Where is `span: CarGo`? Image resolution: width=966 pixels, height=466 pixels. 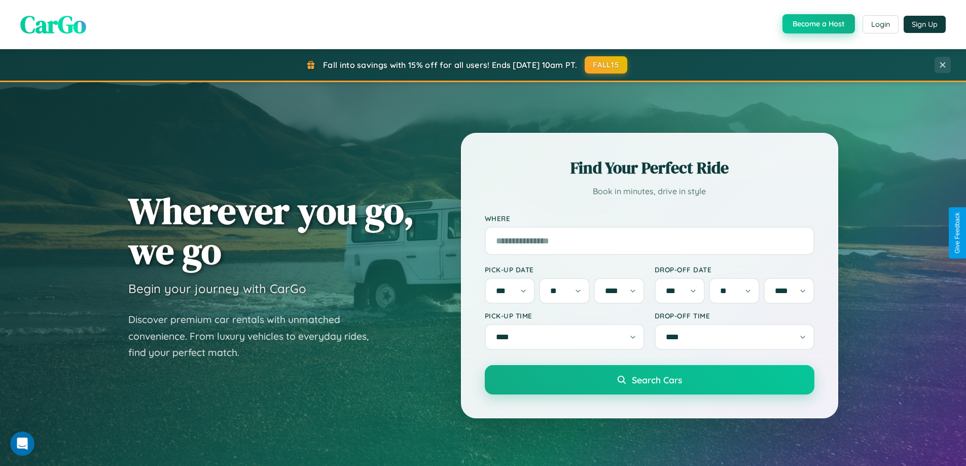
span: CarGo is located at coordinates (53, 24).